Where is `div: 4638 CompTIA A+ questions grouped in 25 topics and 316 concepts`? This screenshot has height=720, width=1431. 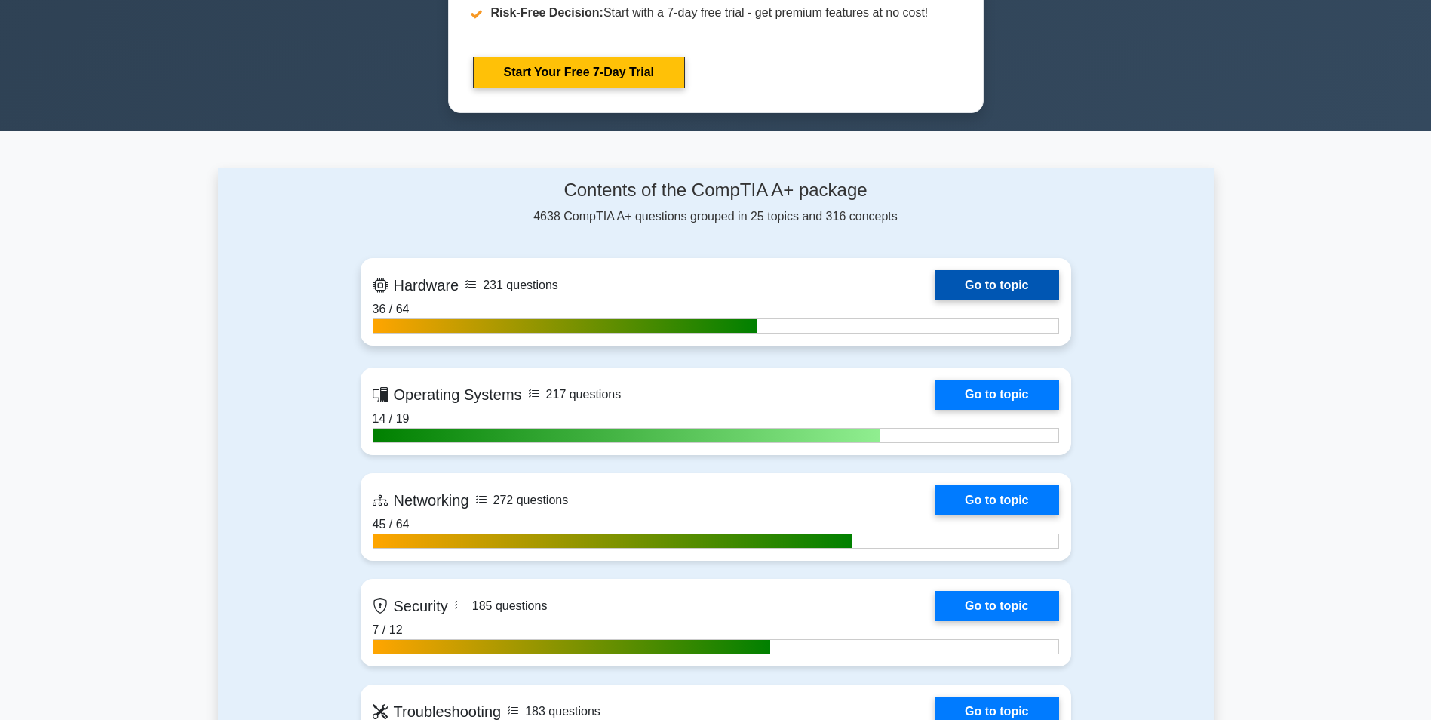 div: 4638 CompTIA A+ questions grouped in 25 topics and 316 concepts is located at coordinates (716, 202).